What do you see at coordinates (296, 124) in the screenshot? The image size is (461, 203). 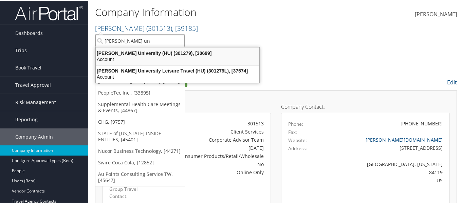 I see `label: Phone:` at bounding box center [296, 124].